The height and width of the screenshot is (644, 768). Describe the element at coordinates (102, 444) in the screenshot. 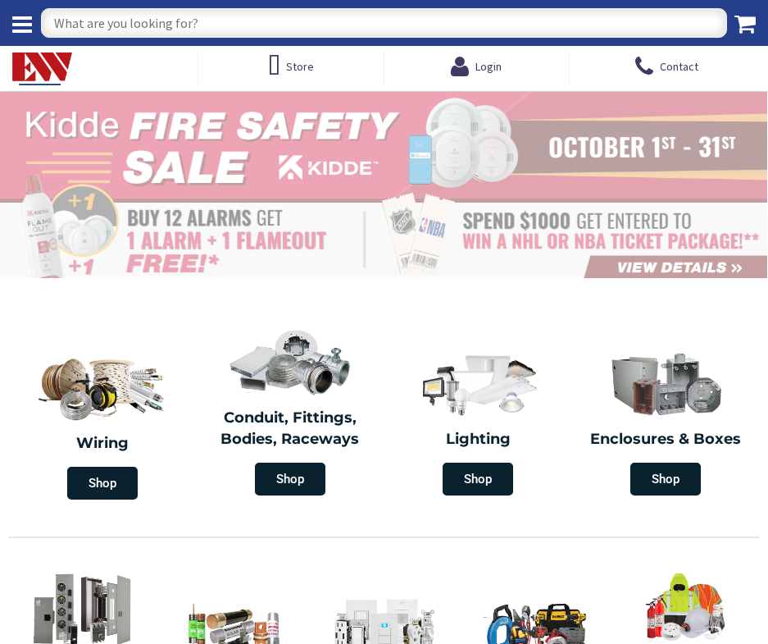

I see `h2: Wiring` at that location.